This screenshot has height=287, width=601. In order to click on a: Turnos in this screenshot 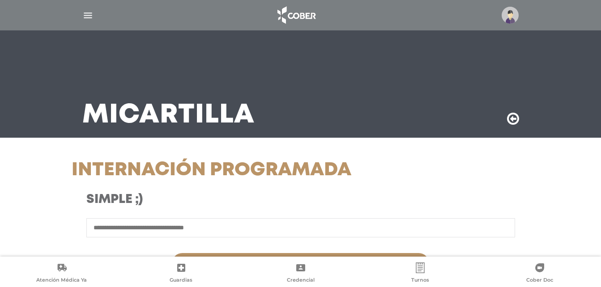, I will do `click(420, 274)`.